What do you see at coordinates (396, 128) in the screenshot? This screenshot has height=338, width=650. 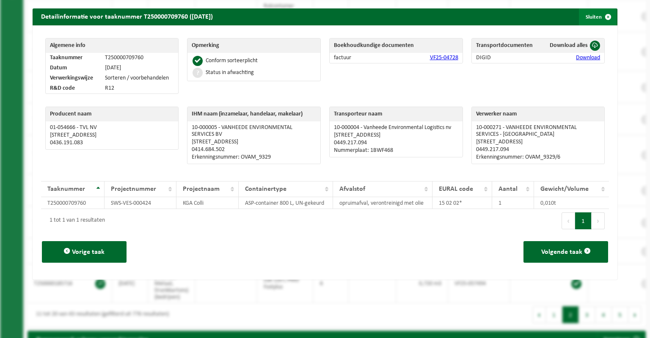 I see `p: 10-000004 - Vanheede Environmental Logistics nv` at bounding box center [396, 128].